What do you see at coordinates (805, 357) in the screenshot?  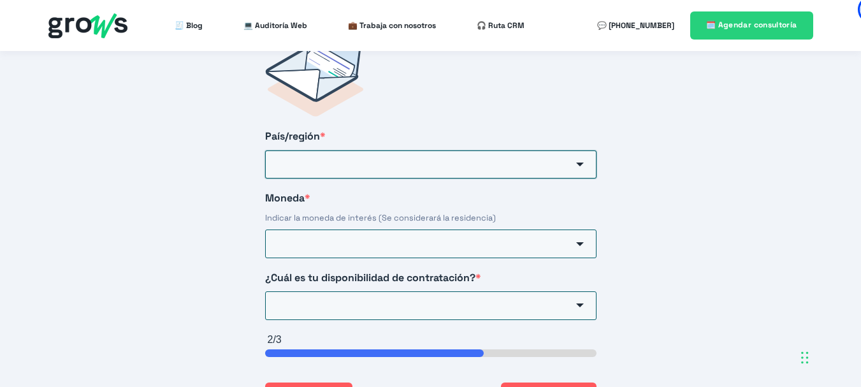 I see `div: Arrastrar` at bounding box center [805, 357].